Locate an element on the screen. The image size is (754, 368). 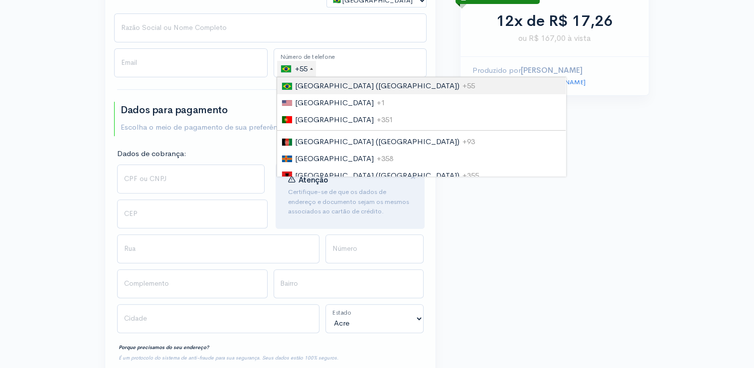
label: Dados de cobrança: is located at coordinates (151, 153).